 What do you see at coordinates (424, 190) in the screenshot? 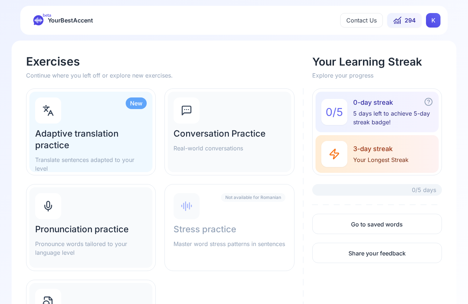
I see `span: 0/5 days` at bounding box center [424, 190].